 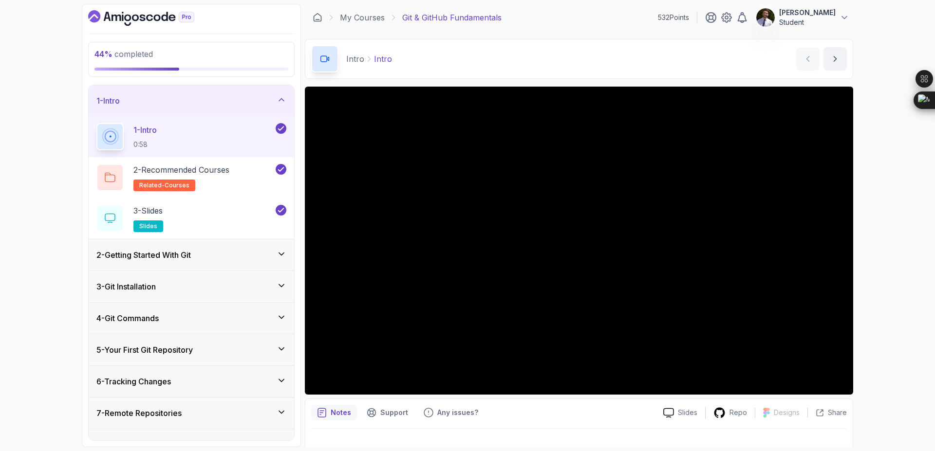 What do you see at coordinates (191, 382) in the screenshot?
I see `button: 6-Tracking Changes` at bounding box center [191, 382].